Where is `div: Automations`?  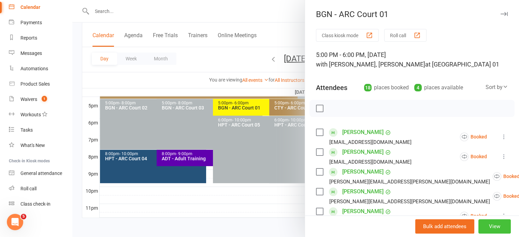 div: Automations is located at coordinates (34, 69).